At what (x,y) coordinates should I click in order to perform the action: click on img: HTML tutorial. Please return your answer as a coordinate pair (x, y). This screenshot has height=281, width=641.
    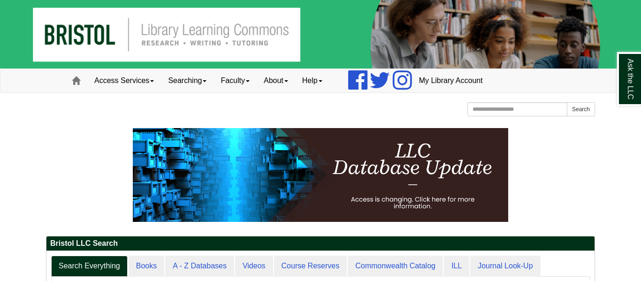
    Looking at the image, I should click on (320, 175).